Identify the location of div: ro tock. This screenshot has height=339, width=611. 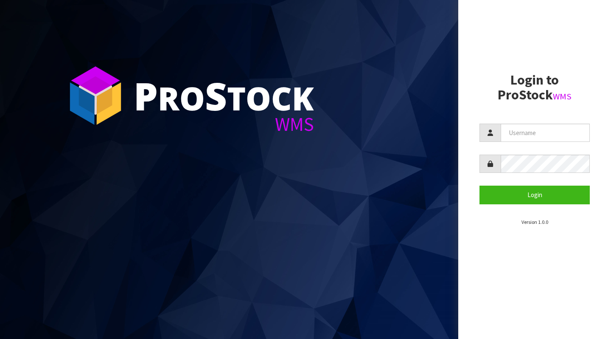
(224, 95).